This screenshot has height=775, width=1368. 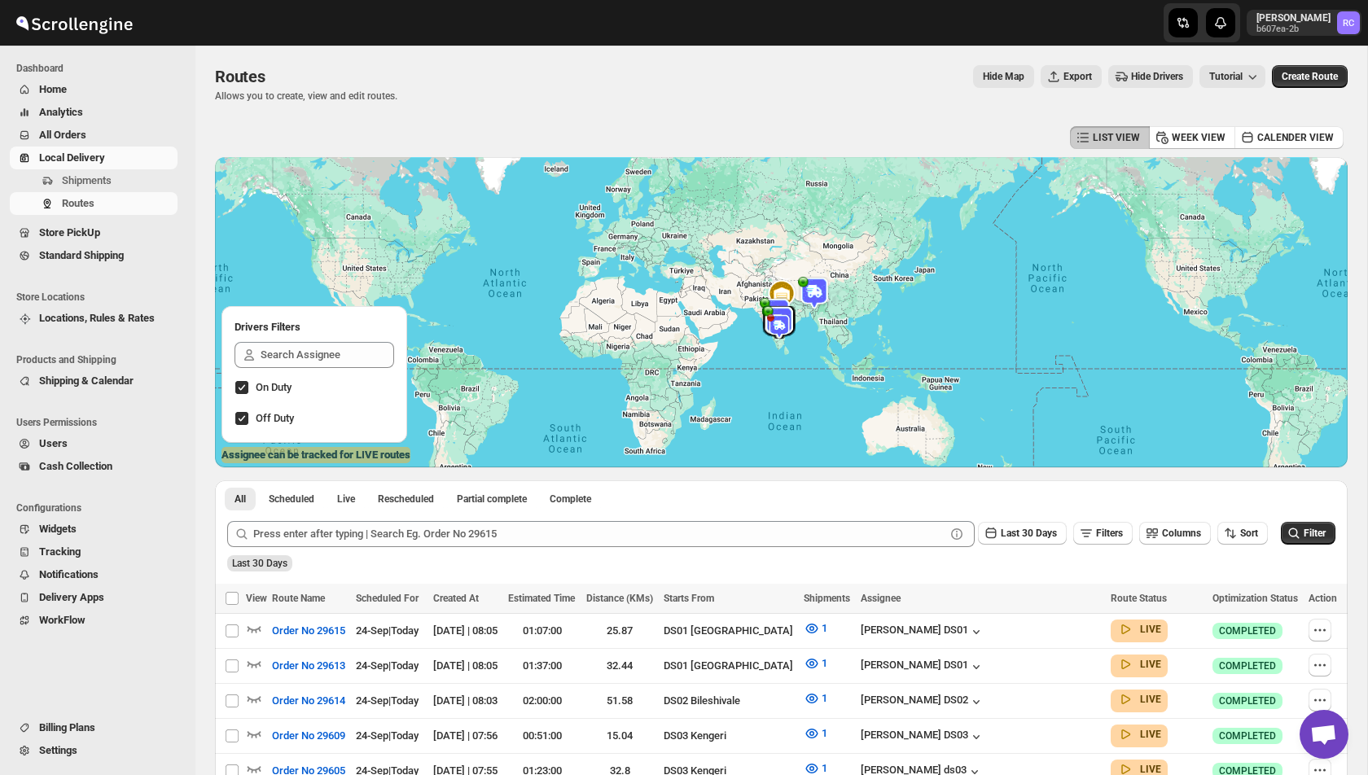 What do you see at coordinates (67, 727) in the screenshot?
I see `span: Billing Plans` at bounding box center [67, 727].